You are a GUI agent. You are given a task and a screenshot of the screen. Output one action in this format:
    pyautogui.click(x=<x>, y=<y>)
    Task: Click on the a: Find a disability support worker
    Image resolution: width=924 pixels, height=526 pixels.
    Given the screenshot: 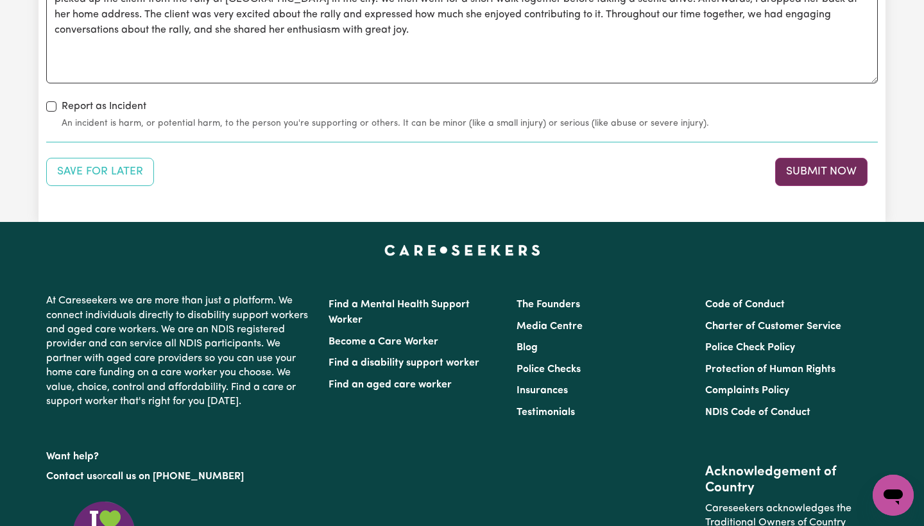 What is the action you would take?
    pyautogui.click(x=404, y=363)
    